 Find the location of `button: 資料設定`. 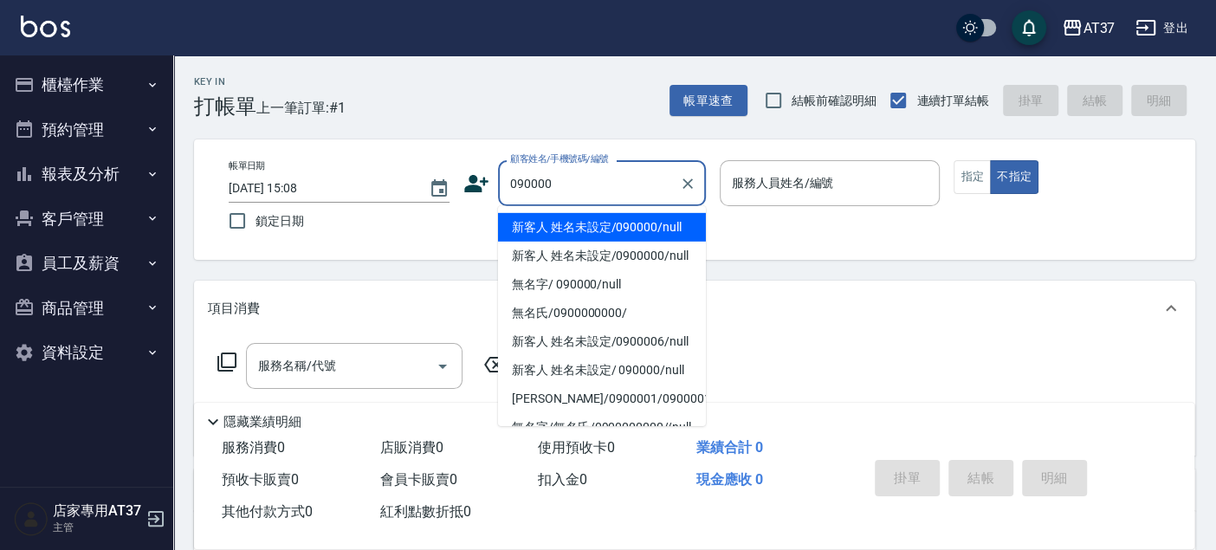

button: 資料設定 is located at coordinates (87, 352).